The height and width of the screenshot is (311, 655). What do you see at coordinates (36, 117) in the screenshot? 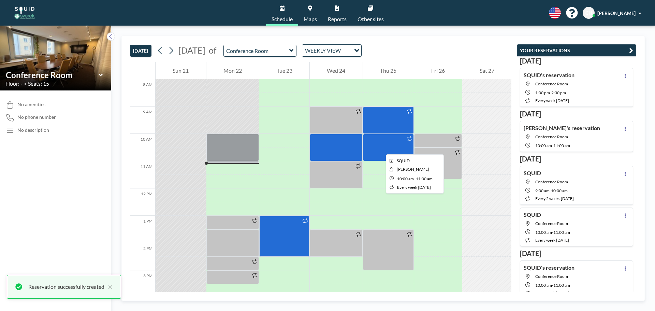
I see `span: No phone number` at bounding box center [36, 117].